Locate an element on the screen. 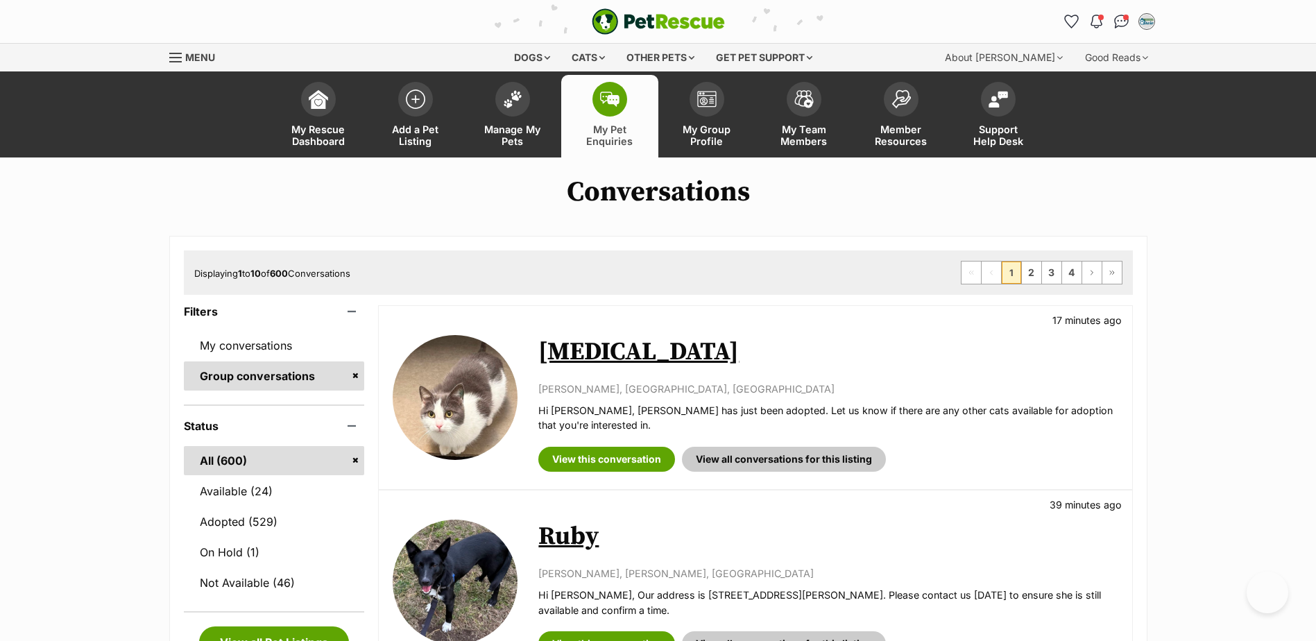  a: Page 4 is located at coordinates (1072, 273).